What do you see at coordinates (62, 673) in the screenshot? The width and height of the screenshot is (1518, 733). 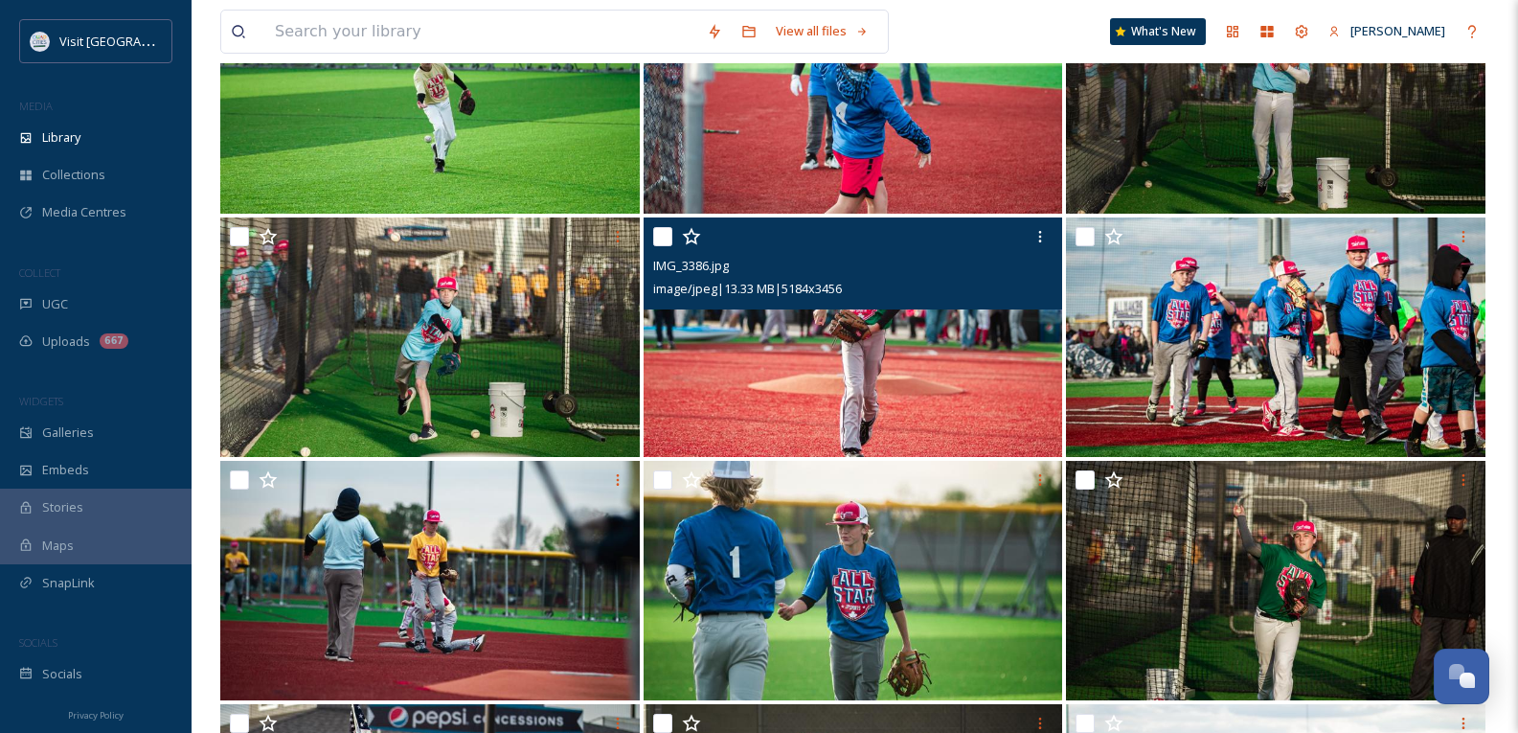 I see `span: Socials` at bounding box center [62, 673].